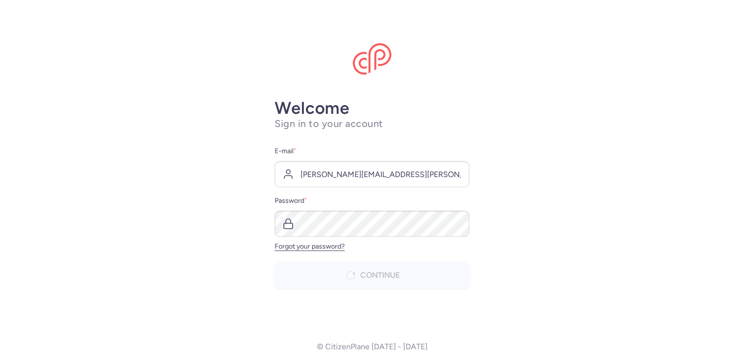 This screenshot has height=359, width=744. Describe the element at coordinates (372, 151) in the screenshot. I see `label: E-mail` at that location.